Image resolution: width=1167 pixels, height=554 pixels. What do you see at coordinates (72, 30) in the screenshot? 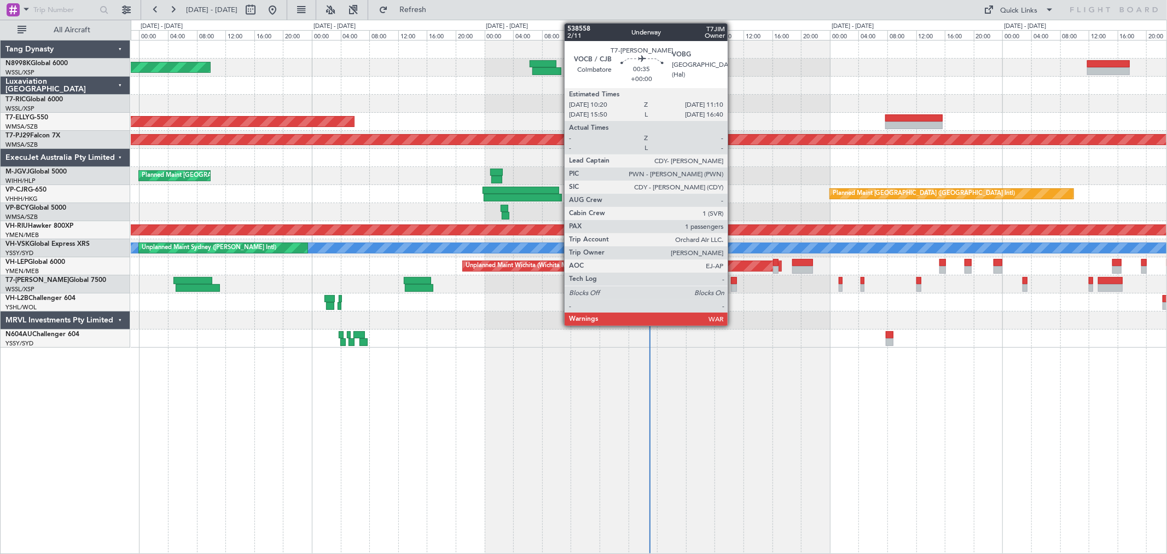
I see `span: All Aircraft` at bounding box center [72, 30].